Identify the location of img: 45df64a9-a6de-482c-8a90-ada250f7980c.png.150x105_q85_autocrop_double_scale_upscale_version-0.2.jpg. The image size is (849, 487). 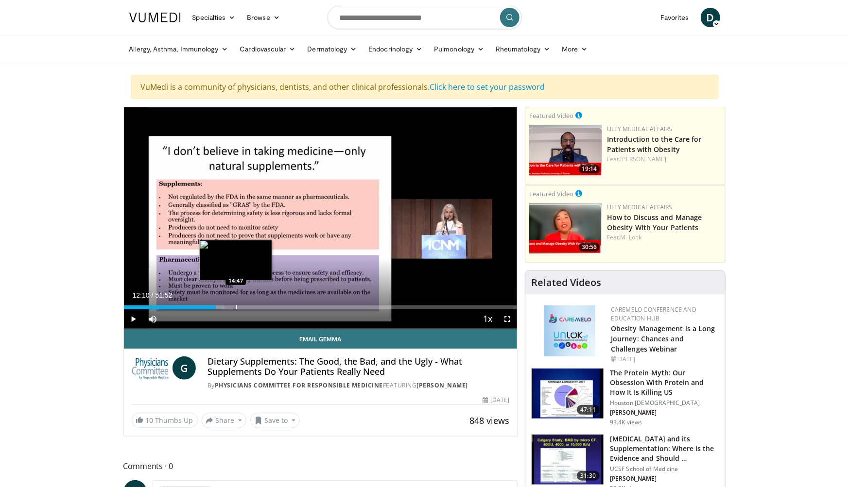
(570, 331).